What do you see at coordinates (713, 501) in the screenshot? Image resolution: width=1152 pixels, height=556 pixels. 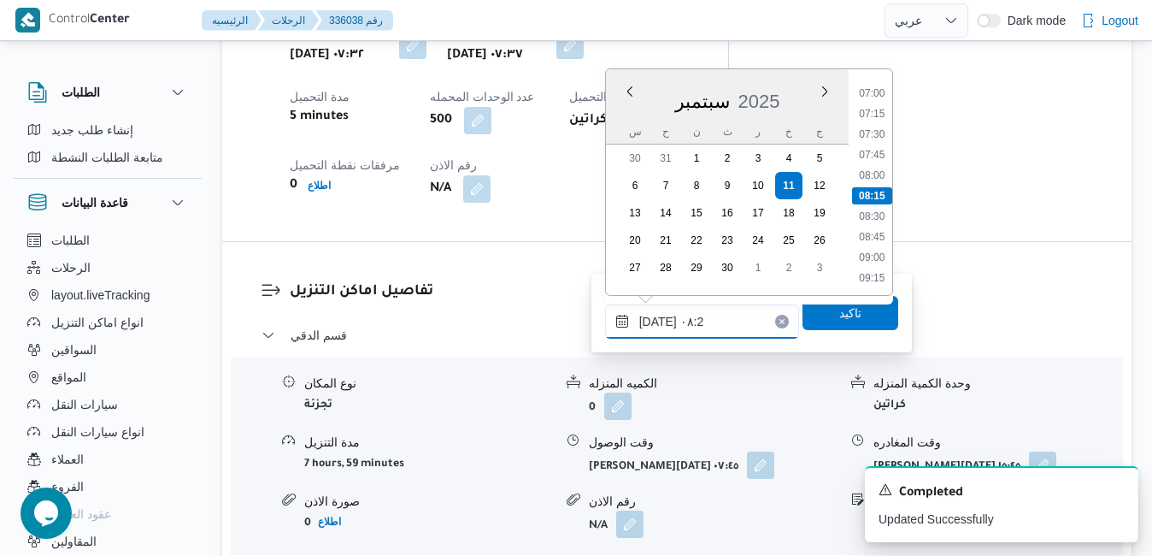 I see `div: رقم الاذن` at bounding box center [713, 501].